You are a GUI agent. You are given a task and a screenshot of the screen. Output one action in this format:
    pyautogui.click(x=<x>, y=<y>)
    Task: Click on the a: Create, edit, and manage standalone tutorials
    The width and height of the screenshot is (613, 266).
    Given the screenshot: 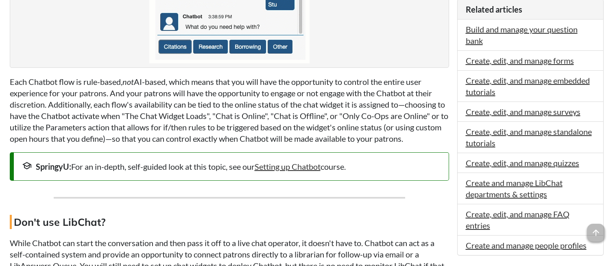 What is the action you would take?
    pyautogui.click(x=529, y=137)
    